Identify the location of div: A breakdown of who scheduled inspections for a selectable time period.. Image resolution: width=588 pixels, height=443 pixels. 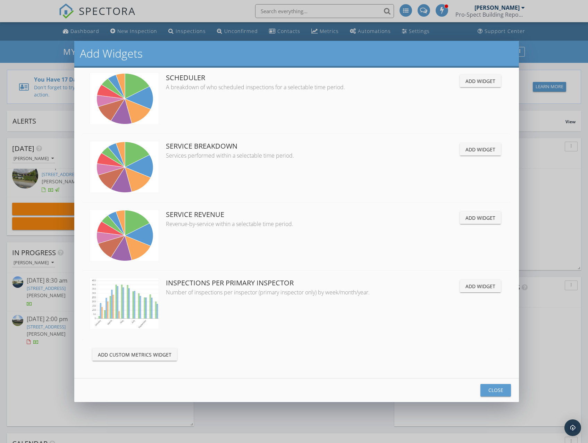
(312, 87).